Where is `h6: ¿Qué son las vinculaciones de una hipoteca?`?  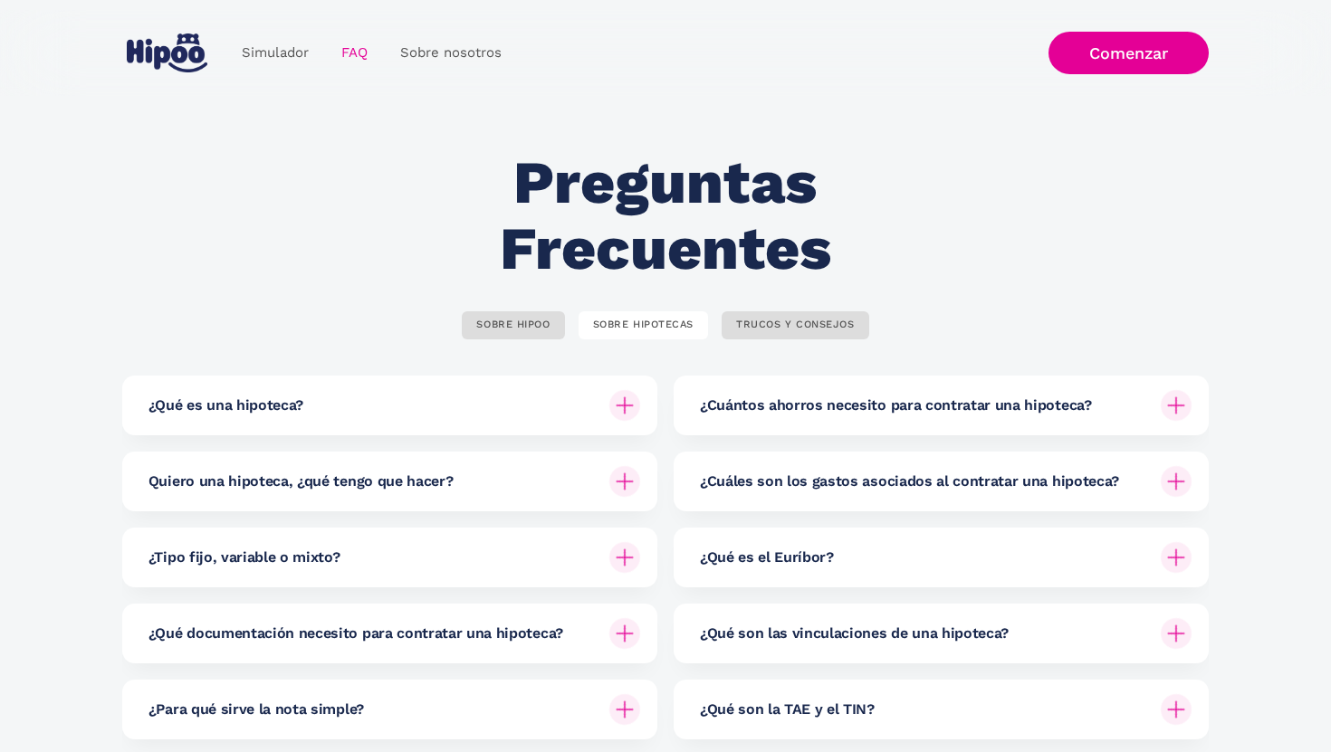 h6: ¿Qué son las vinculaciones de una hipoteca? is located at coordinates (854, 634).